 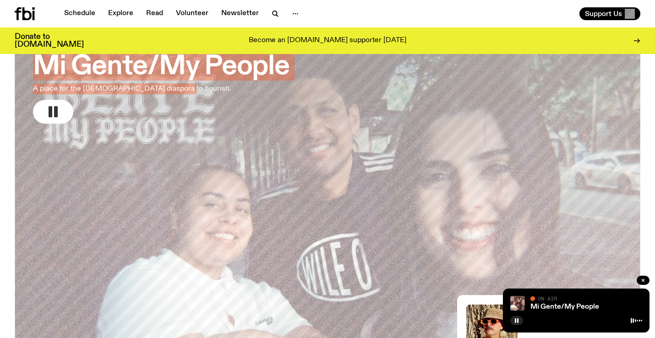 What do you see at coordinates (154, 14) in the screenshot?
I see `a: Read` at bounding box center [154, 14].